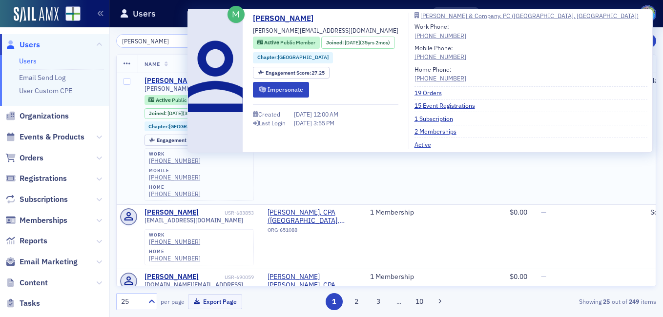  Describe the element at coordinates (44, 116) in the screenshot. I see `span: Organizations` at that location.